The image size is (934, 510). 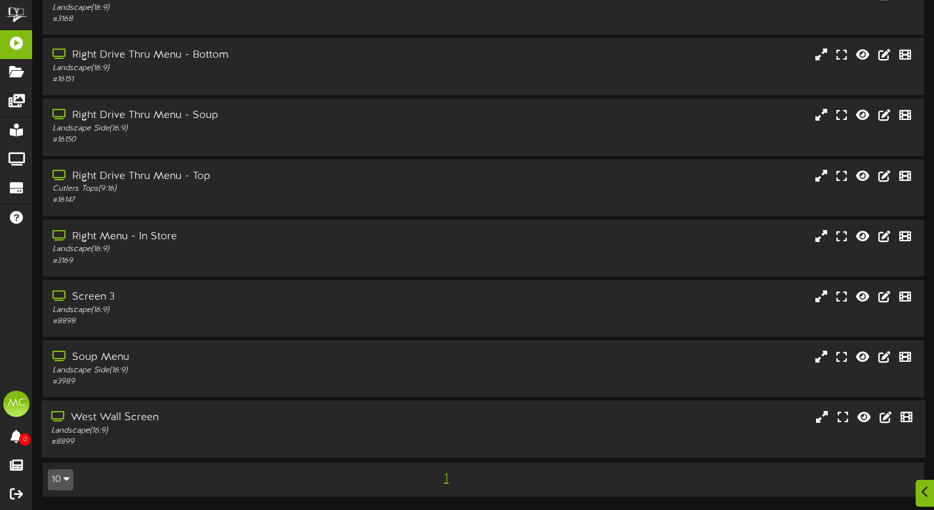 What do you see at coordinates (226, 55) in the screenshot?
I see `div: Right Drive Thru Menu - Bottom` at bounding box center [226, 55].